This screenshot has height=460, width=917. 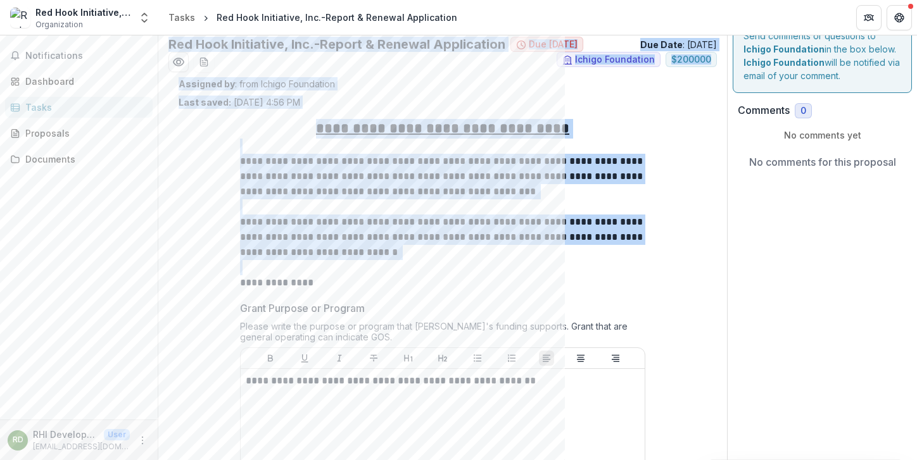 I want to click on button: Italicize, so click(x=339, y=358).